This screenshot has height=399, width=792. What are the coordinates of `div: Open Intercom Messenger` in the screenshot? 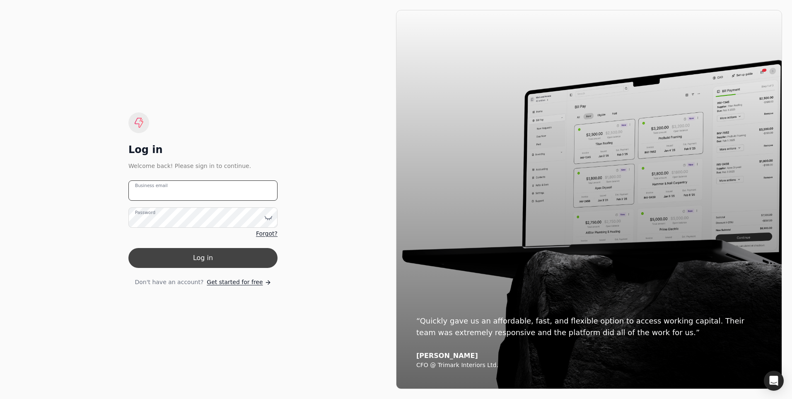 It's located at (774, 380).